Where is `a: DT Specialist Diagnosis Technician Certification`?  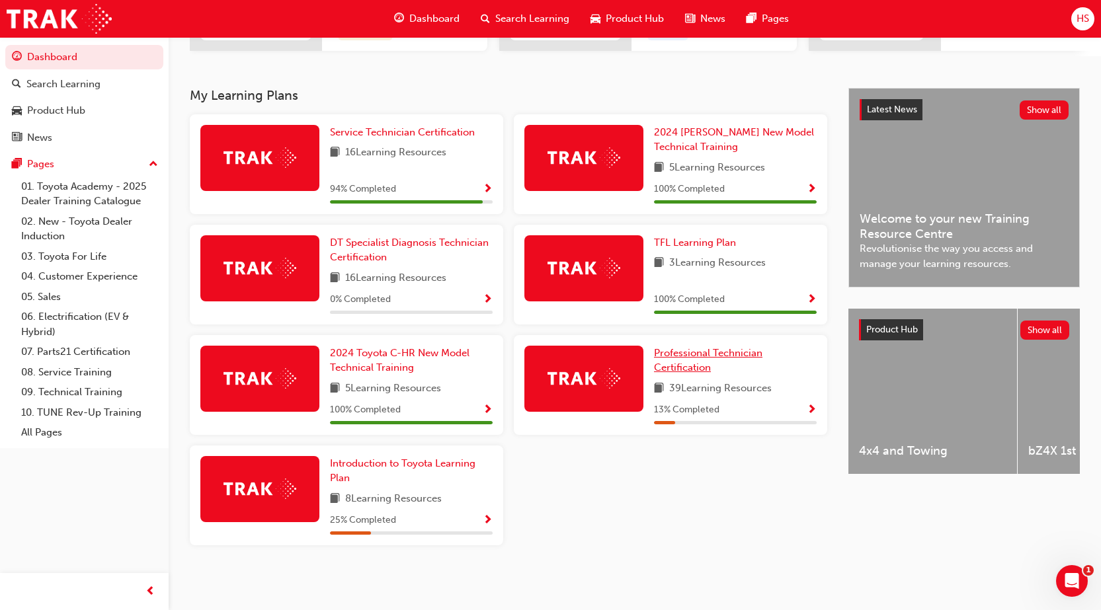 a: DT Specialist Diagnosis Technician Certification is located at coordinates (411, 250).